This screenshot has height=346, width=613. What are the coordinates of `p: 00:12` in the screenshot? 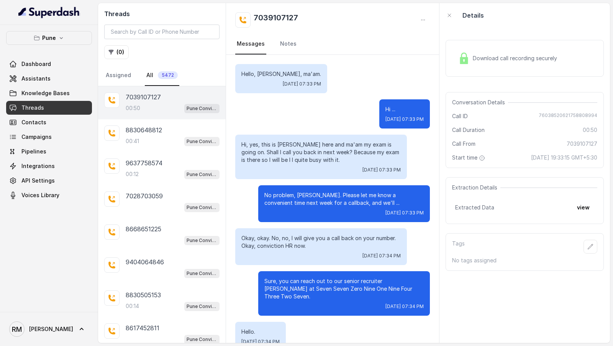 It's located at (132, 174).